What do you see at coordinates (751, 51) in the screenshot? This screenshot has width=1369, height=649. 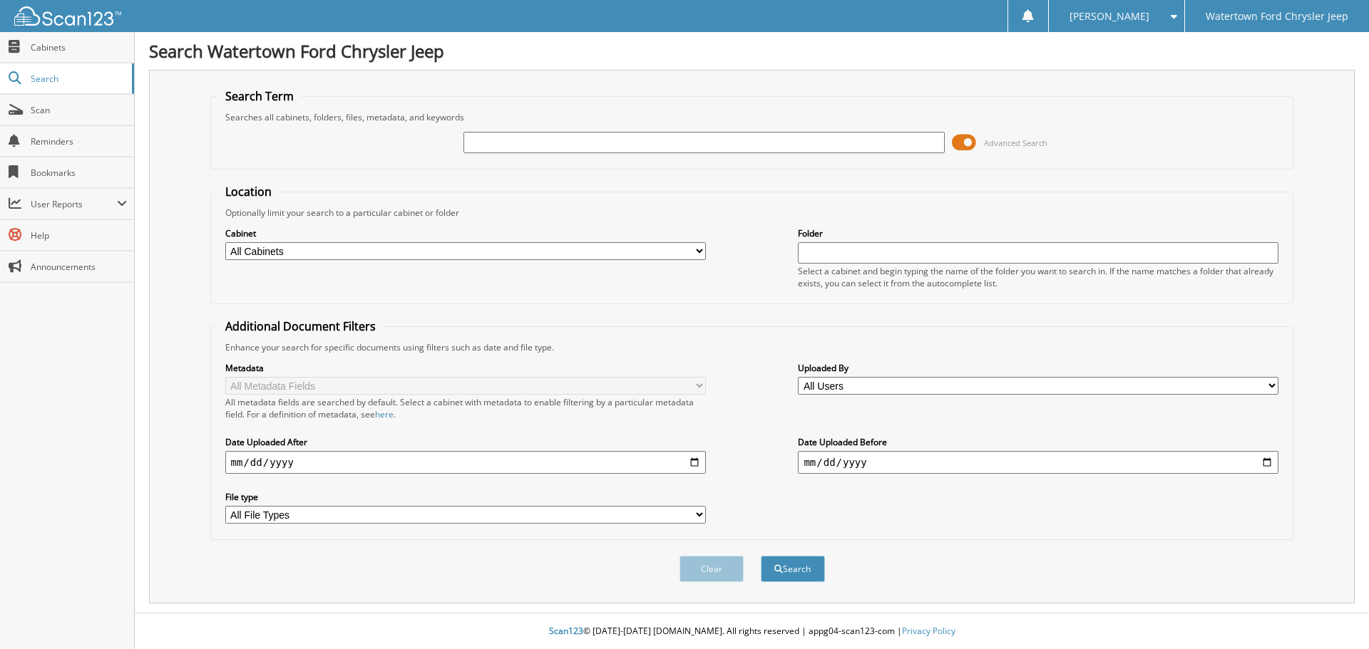 I see `h1: Search Watertown Ford Chrysler Jeep` at bounding box center [751, 51].